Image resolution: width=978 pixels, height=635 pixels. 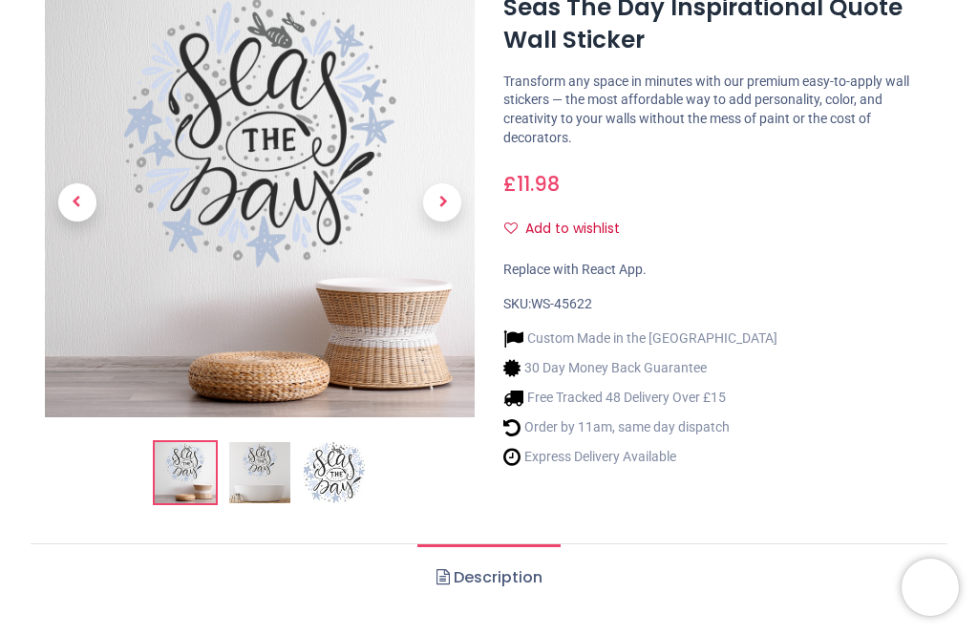 What do you see at coordinates (511, 228) in the screenshot?
I see `i: Add to wishlist` at bounding box center [511, 228].